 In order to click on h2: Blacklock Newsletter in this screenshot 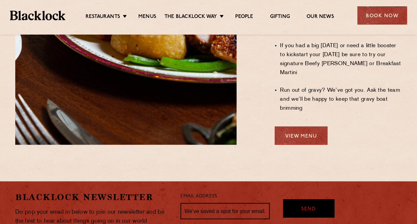, I will do `click(93, 196)`.